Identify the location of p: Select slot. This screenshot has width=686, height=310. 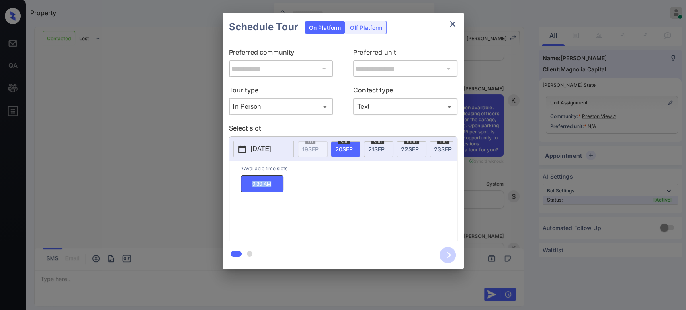
(343, 130).